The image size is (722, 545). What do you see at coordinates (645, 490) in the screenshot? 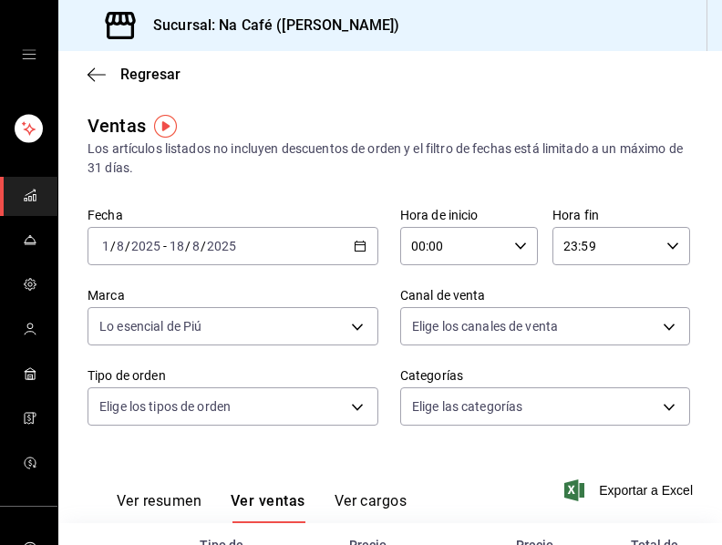
I see `font: Exportar a Excel` at bounding box center [645, 490].